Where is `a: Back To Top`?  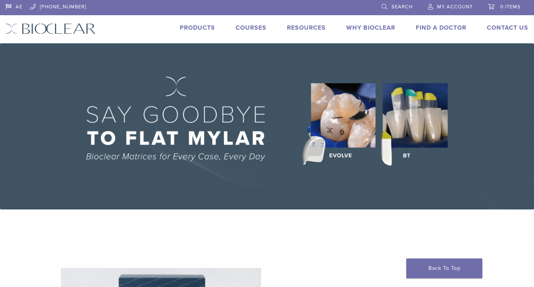 a: Back To Top is located at coordinates (444, 268).